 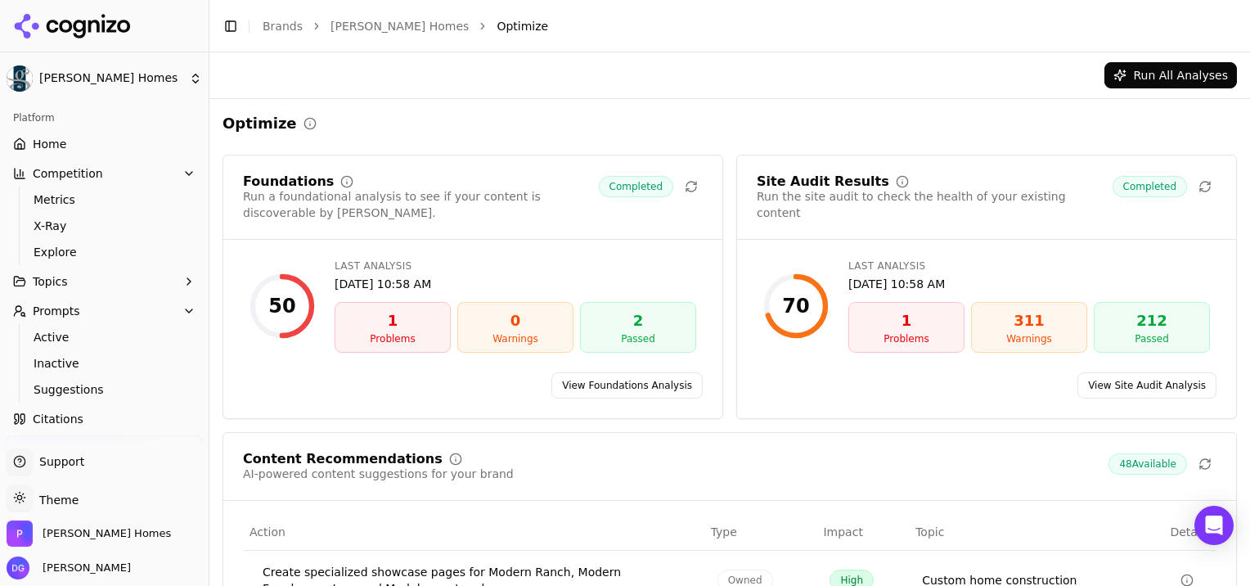 What do you see at coordinates (104, 281) in the screenshot?
I see `button: Topics` at bounding box center [104, 281].